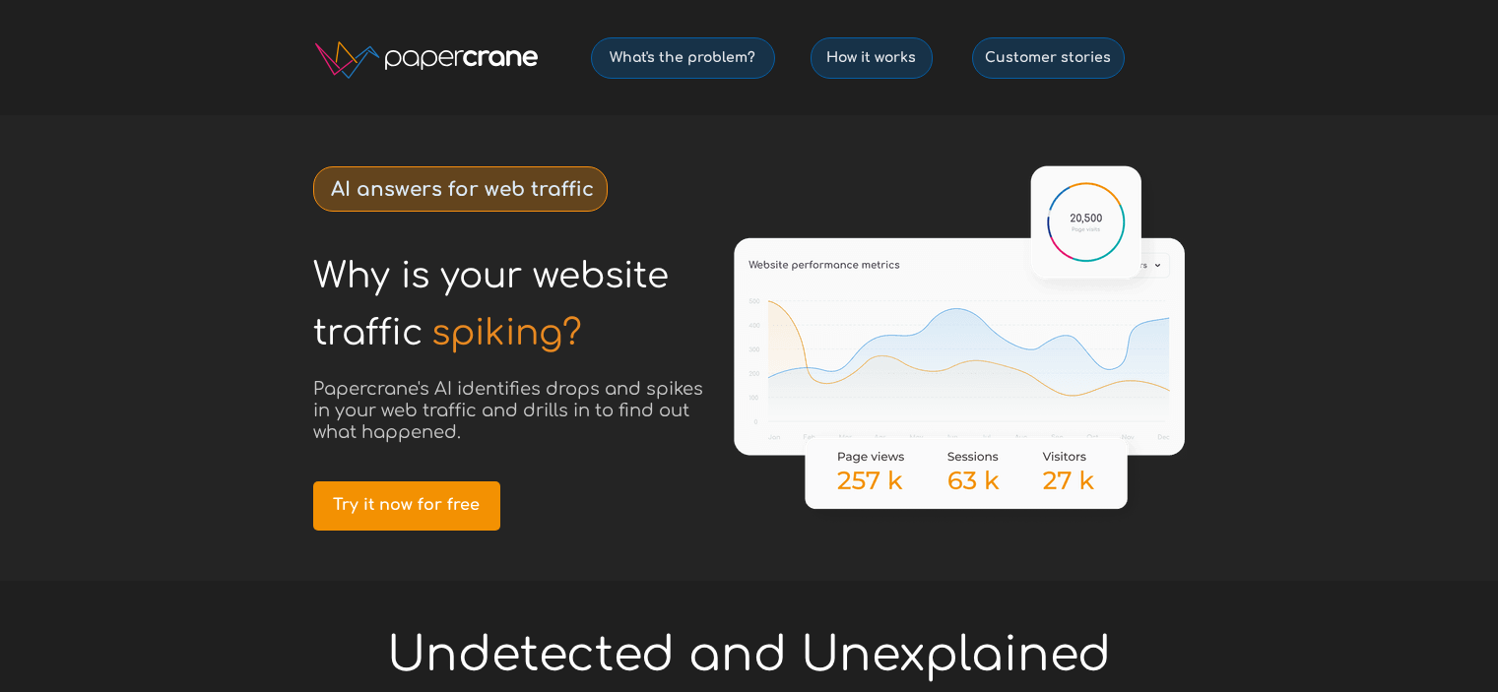 The image size is (1498, 692). What do you see at coordinates (407, 506) in the screenshot?
I see `a: Try it now for free` at bounding box center [407, 506].